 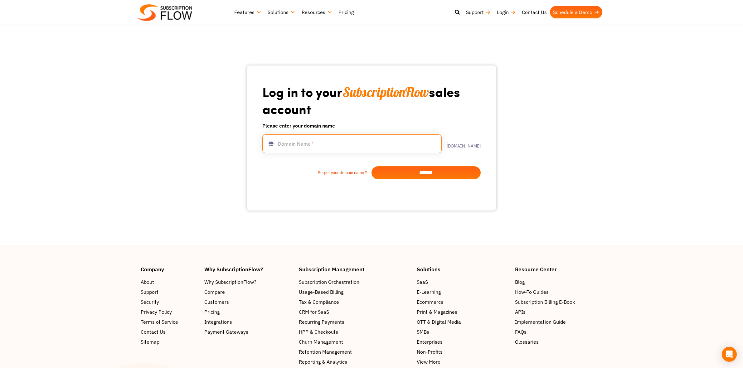 I want to click on h4: Resource Center, so click(x=558, y=269).